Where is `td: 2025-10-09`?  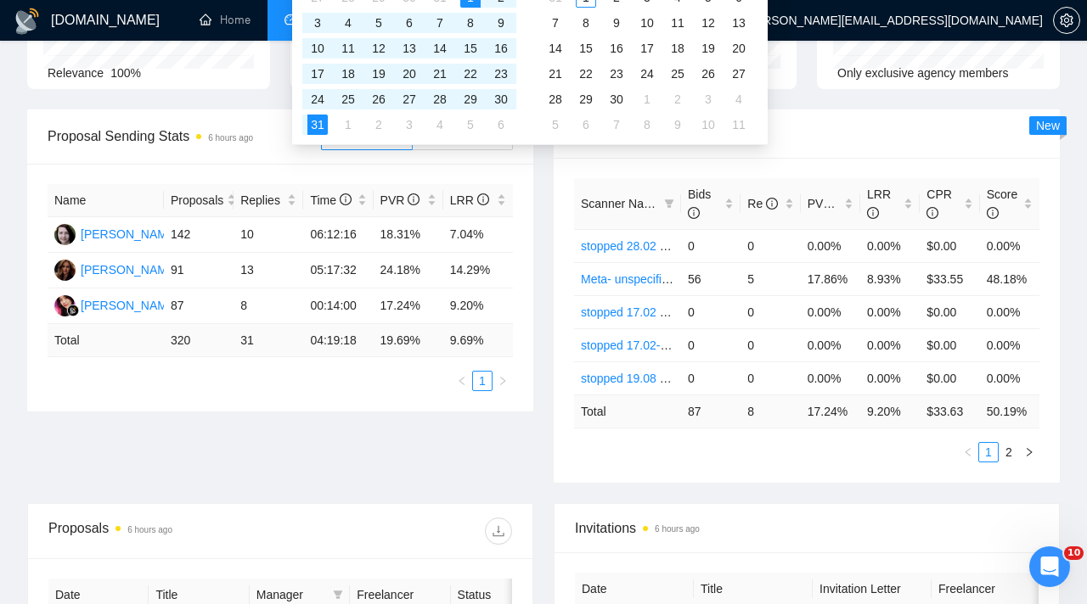 td: 2025-10-09 is located at coordinates (678, 125).